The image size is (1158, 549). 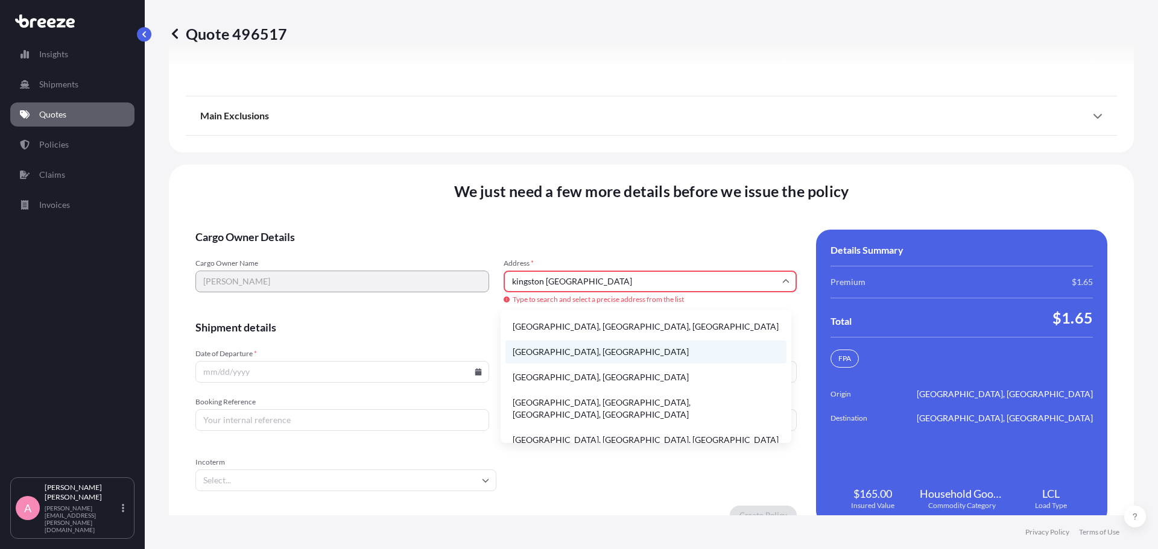 What do you see at coordinates (841, 321) in the screenshot?
I see `span: Total` at bounding box center [841, 321].